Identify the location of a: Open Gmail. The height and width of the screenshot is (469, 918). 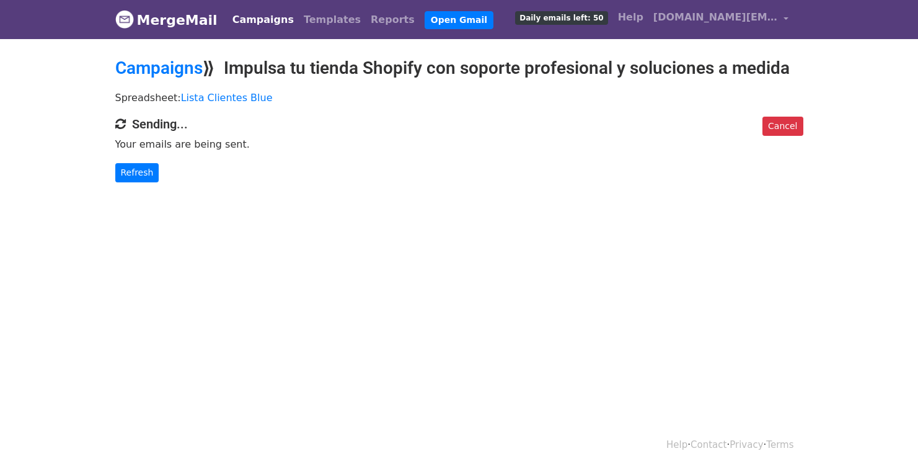
(459, 20).